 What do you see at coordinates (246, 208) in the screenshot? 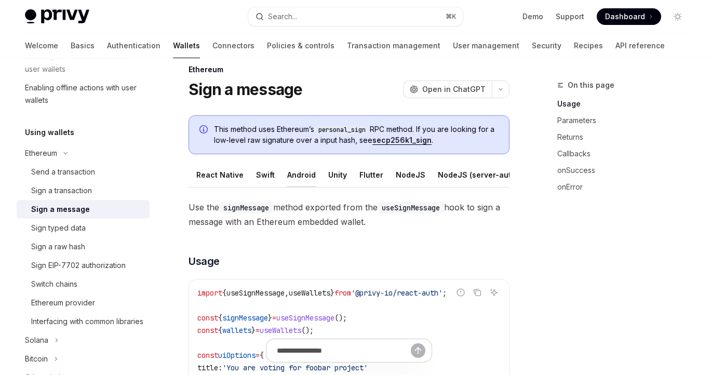
I see `code: signMessage` at bounding box center [246, 208].